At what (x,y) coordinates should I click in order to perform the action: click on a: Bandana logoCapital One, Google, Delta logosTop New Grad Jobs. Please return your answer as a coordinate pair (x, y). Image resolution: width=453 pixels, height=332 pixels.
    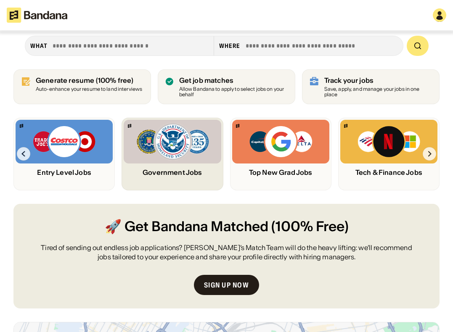
    Looking at the image, I should click on (281, 154).